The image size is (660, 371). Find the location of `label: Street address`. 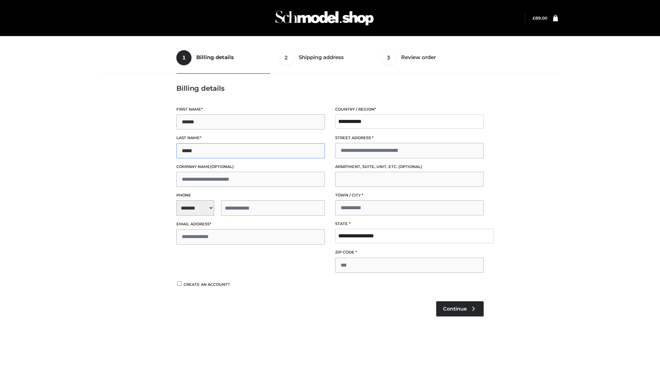

label: Street address is located at coordinates (409, 138).